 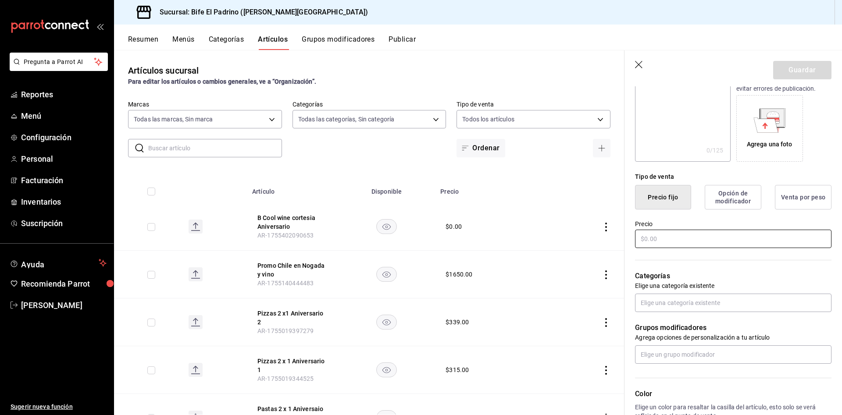 I want to click on label: Categorías, so click(x=369, y=104).